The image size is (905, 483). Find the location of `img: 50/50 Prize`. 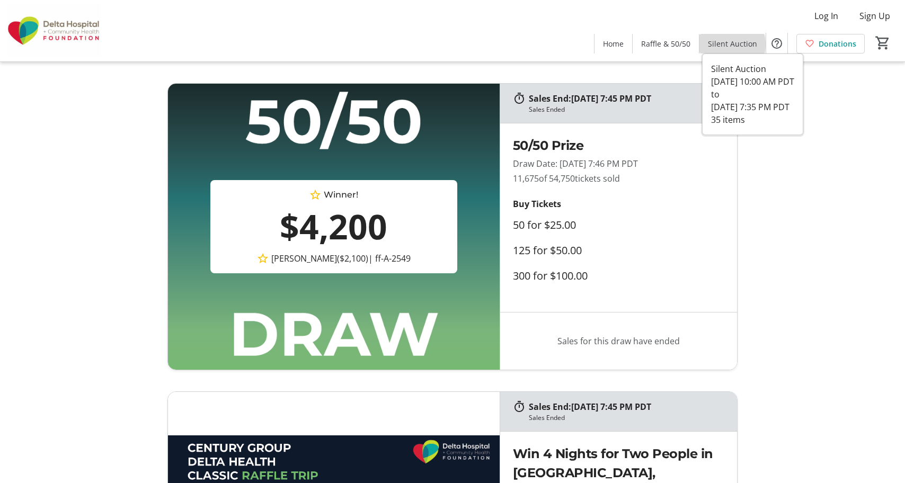

img: 50/50 Prize is located at coordinates (334, 227).